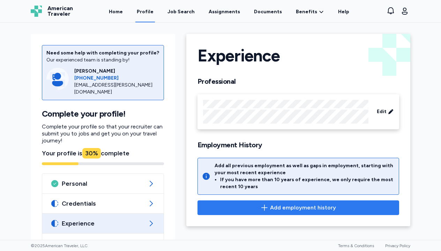  I want to click on div: Your profile is complete, so click(103, 153).